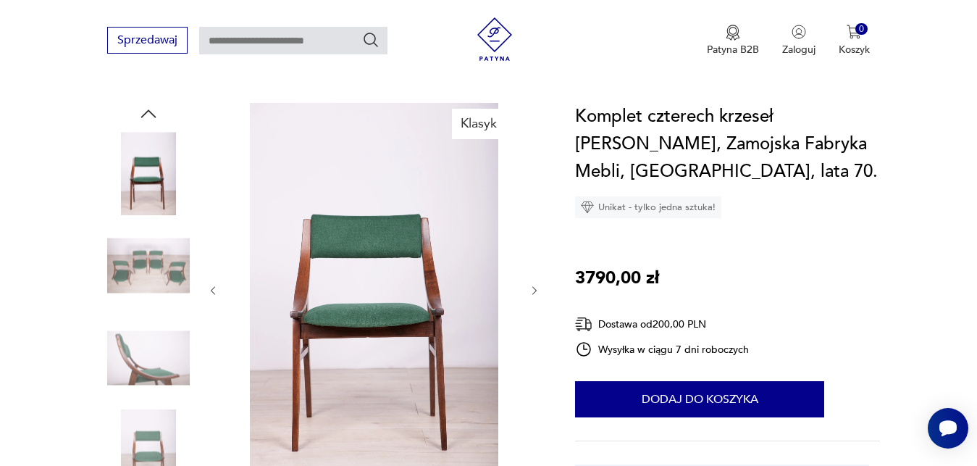  What do you see at coordinates (648, 207) in the screenshot?
I see `div: Unikat - tylko jedna sztuka!` at bounding box center [648, 207].